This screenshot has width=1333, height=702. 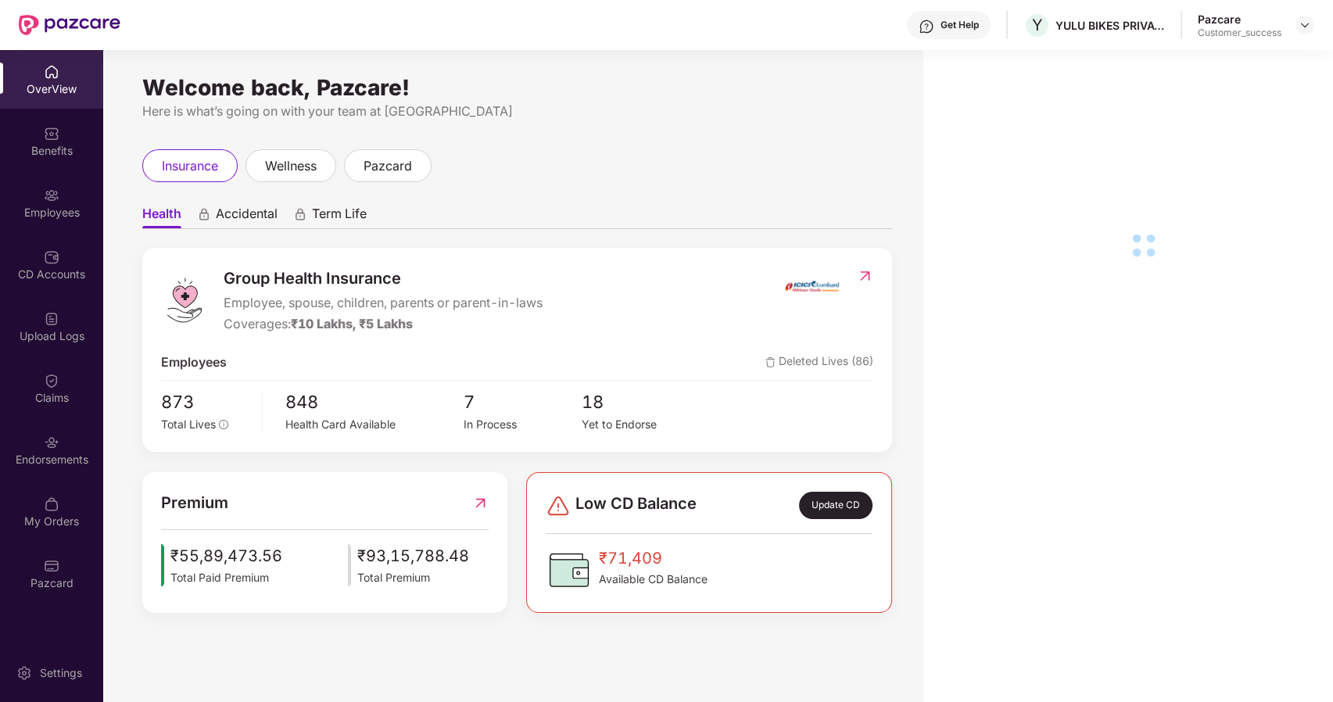 What do you see at coordinates (52, 72) in the screenshot?
I see `img: svg+xml;base64,PHN2ZyBpZD0iSG9tZSIgeG1sbnM9Imh0dHA6Ly93d3cudzMub3JnLzIwMDAvc3ZnIiB3aWR0aD0iMjAiIG...` at bounding box center [52, 72].